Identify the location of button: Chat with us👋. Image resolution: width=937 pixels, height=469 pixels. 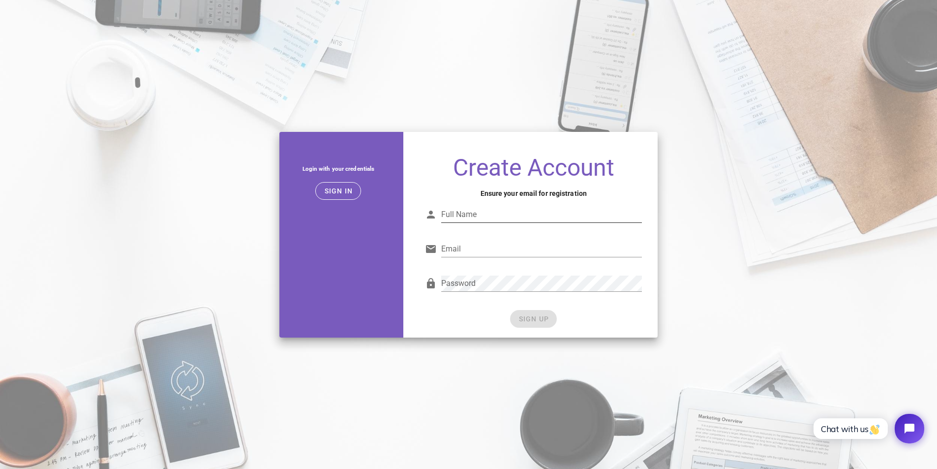
(48, 23).